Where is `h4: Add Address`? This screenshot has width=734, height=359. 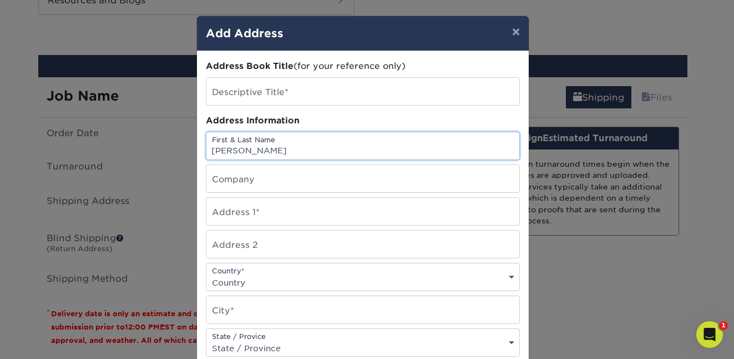
h4: Add Address is located at coordinates (363, 33).